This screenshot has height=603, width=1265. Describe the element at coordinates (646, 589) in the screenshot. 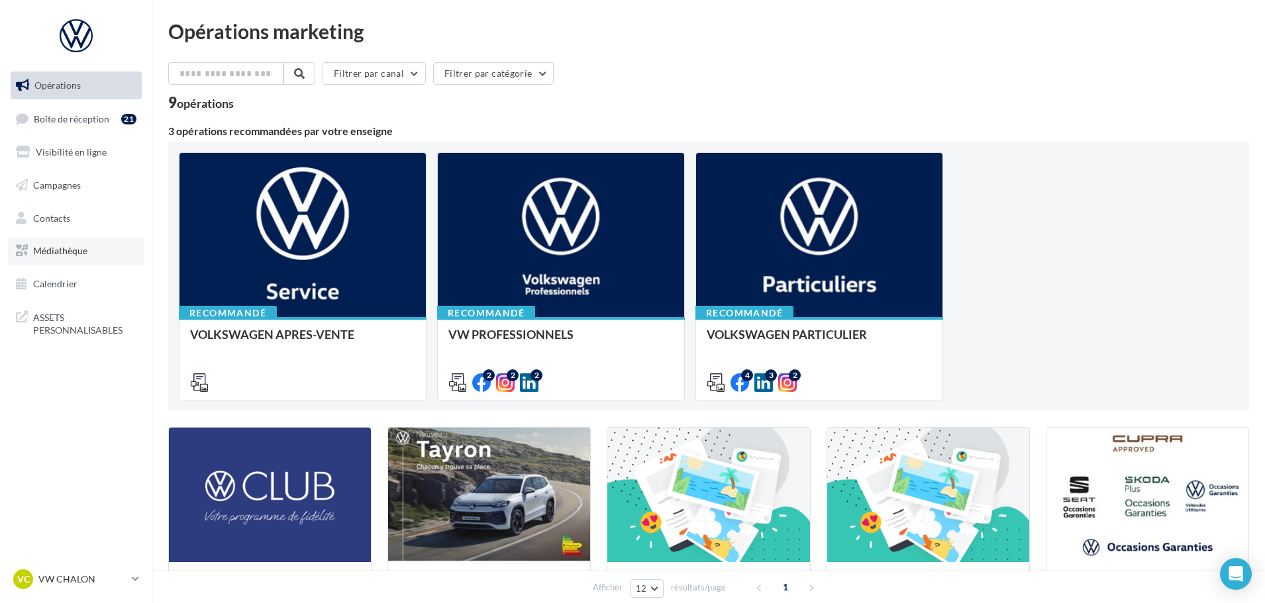

I see `button: 12` at that location.